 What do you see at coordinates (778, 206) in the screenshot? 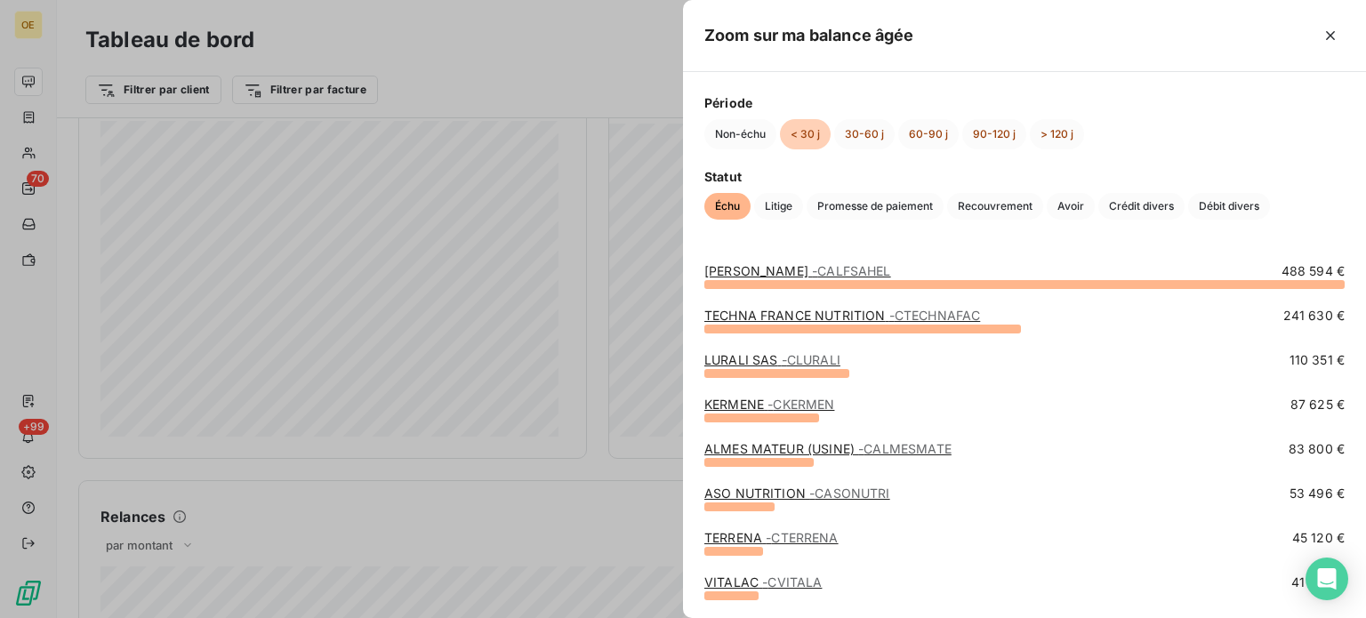
I see `span: Litige` at bounding box center [778, 206].